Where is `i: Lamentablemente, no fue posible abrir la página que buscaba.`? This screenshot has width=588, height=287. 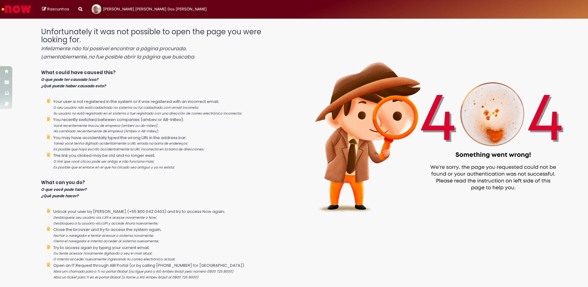 i: Lamentablemente, no fue posible abrir la página que buscaba. is located at coordinates (118, 57).